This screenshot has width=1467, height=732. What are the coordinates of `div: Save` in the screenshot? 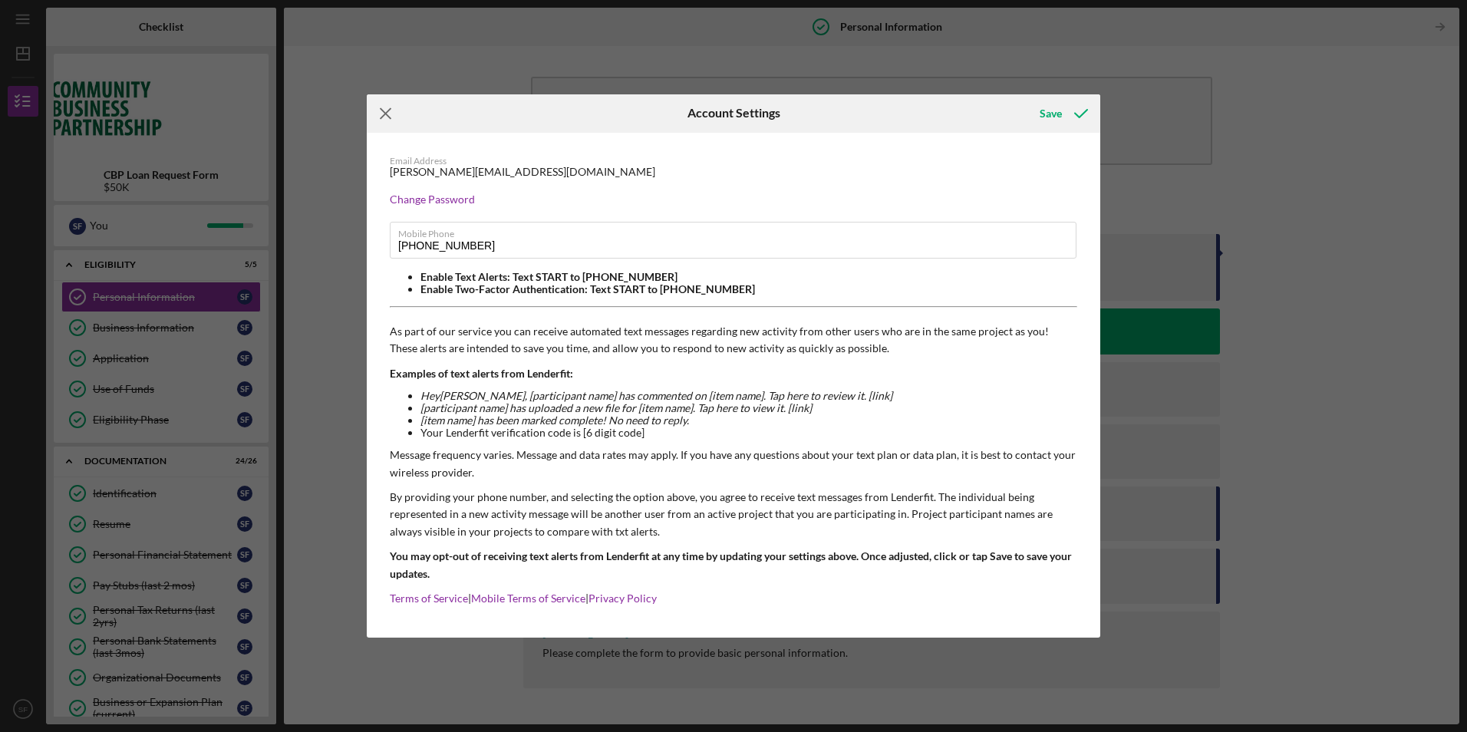 It's located at (1050, 114).